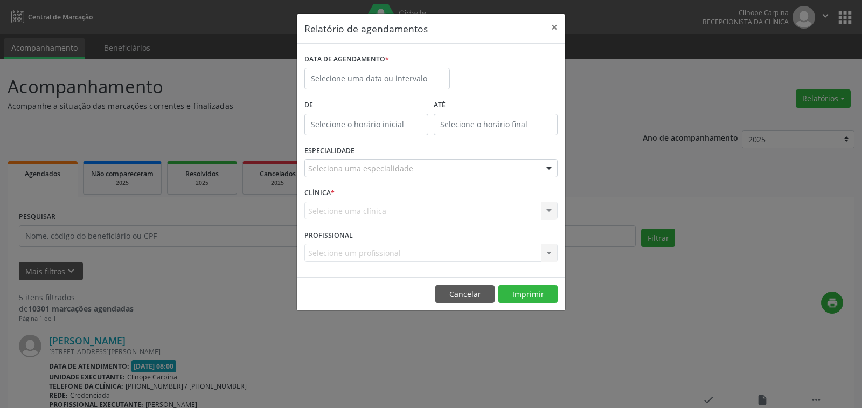 This screenshot has height=408, width=862. I want to click on button: Imprimir, so click(528, 294).